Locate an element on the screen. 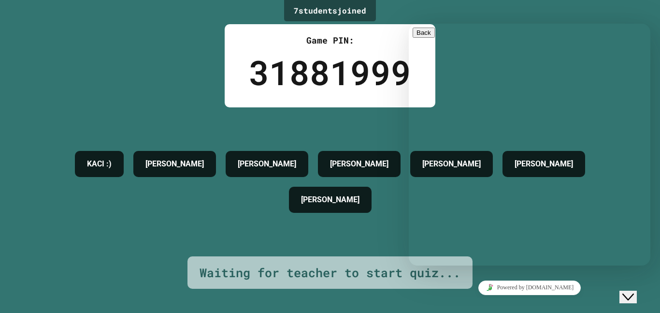 Image resolution: width=660 pixels, height=313 pixels. h4: KACI :) is located at coordinates (99, 164).